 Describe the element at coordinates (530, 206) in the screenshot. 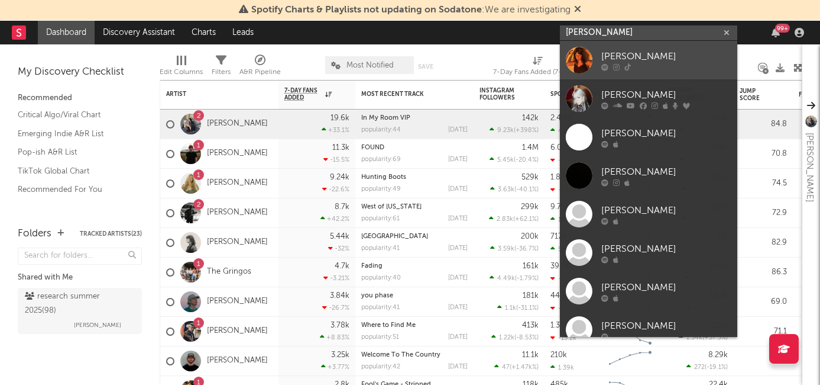

I see `div: 299k` at that location.